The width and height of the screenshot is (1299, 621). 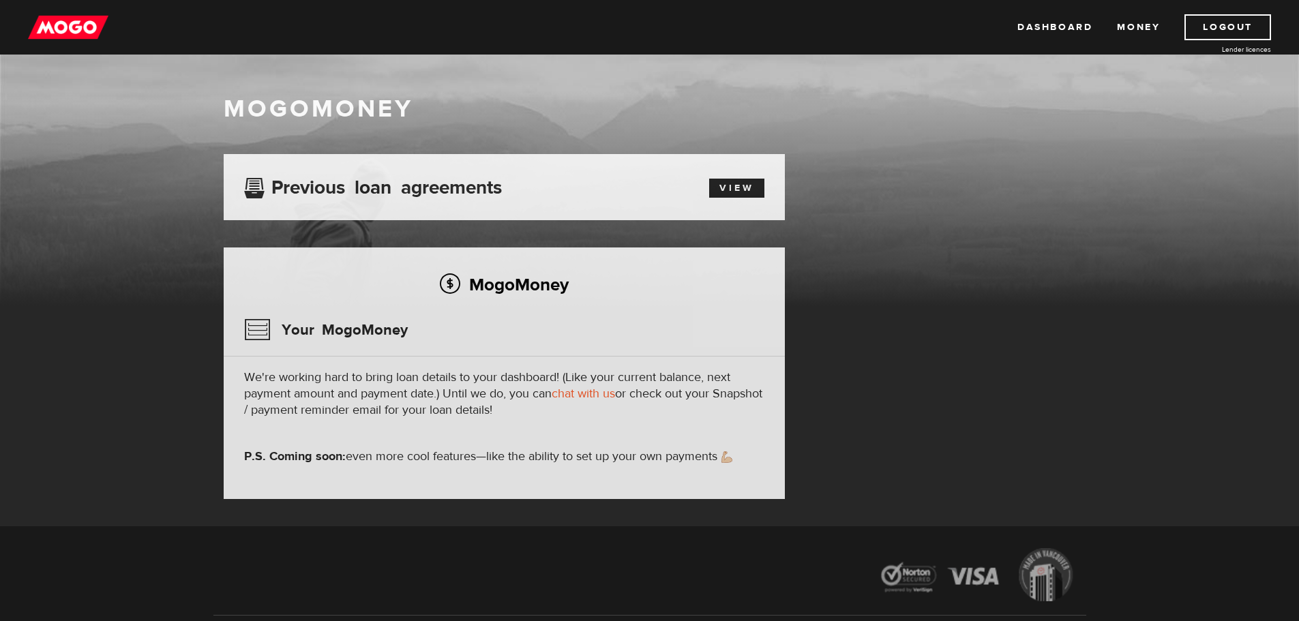 I want to click on h1: MogoMoney, so click(x=650, y=109).